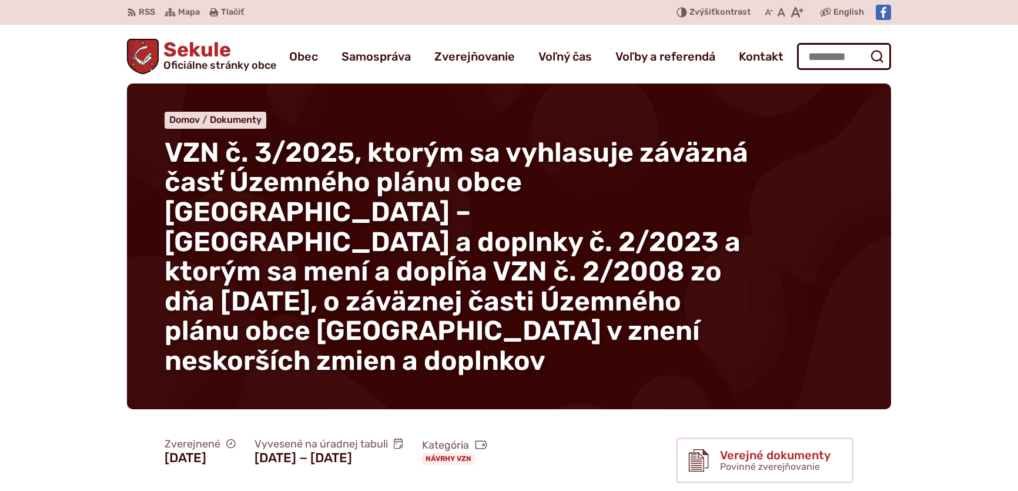 The image size is (1018, 491). Describe the element at coordinates (665, 56) in the screenshot. I see `a: Voľby a referendá` at that location.